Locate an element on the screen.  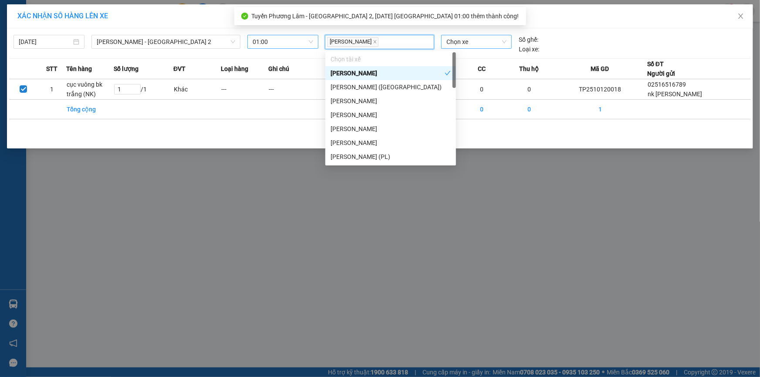
span: Số ghế: is located at coordinates (528, 40).